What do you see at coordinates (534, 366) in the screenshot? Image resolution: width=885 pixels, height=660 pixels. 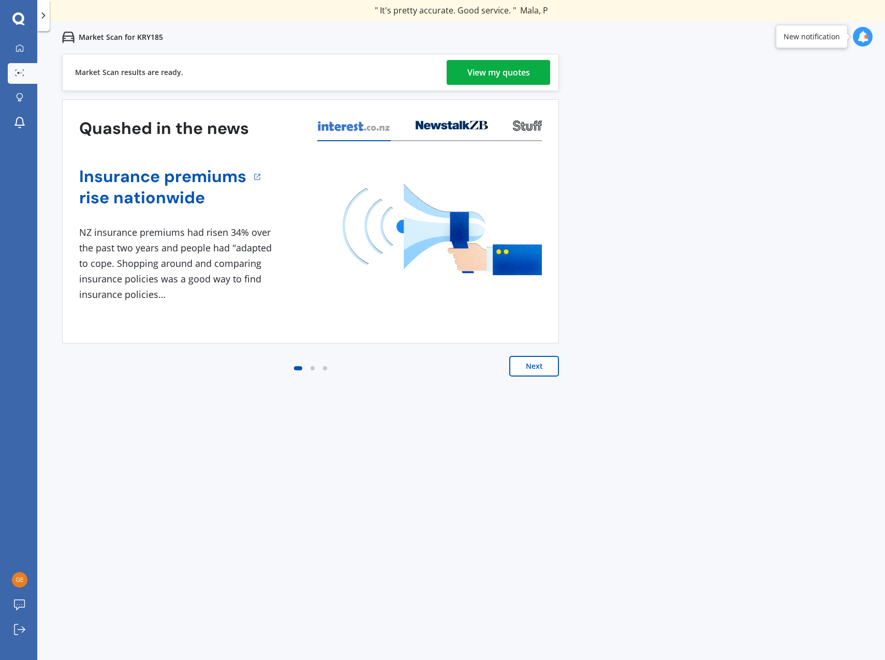 I see `button: Next` at bounding box center [534, 366].